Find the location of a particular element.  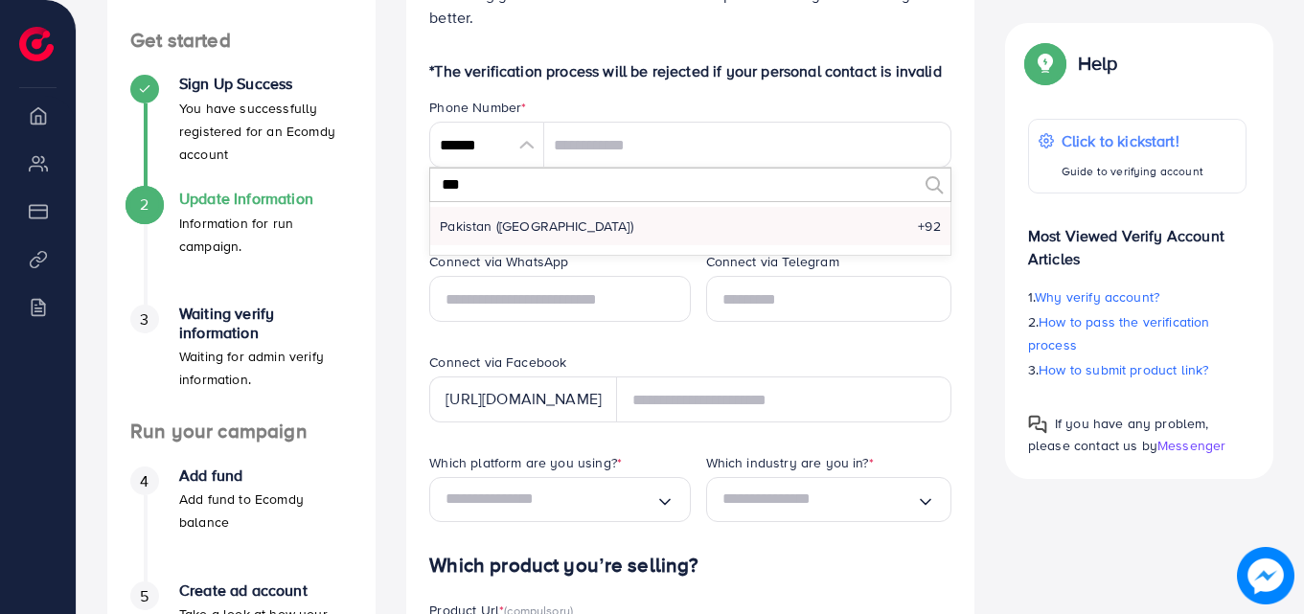

img: logo is located at coordinates (36, 44).